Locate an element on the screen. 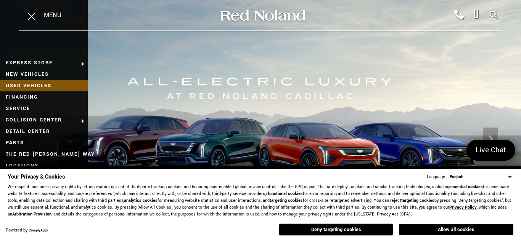 The image size is (521, 241). strong: analytics cookies is located at coordinates (141, 201).